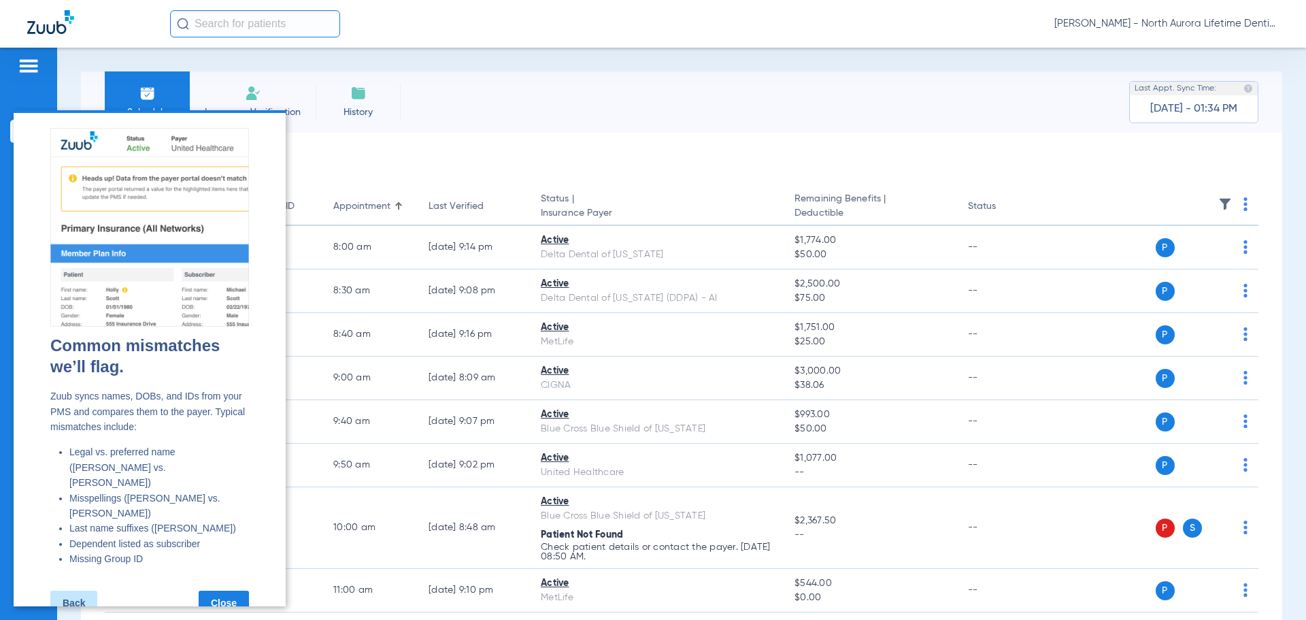 The image size is (1306, 620). Describe the element at coordinates (870, 520) in the screenshot. I see `span: $2,367.50` at that location.